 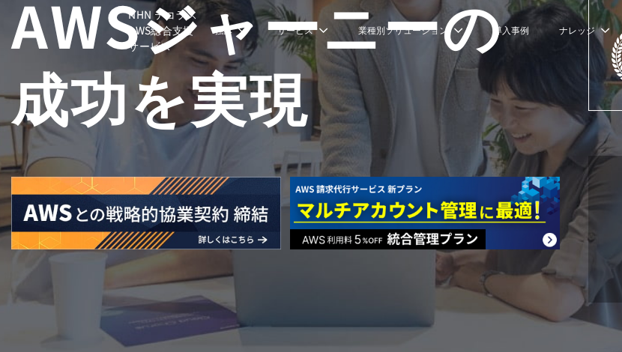 I want to click on a: 導入事例, so click(x=511, y=30).